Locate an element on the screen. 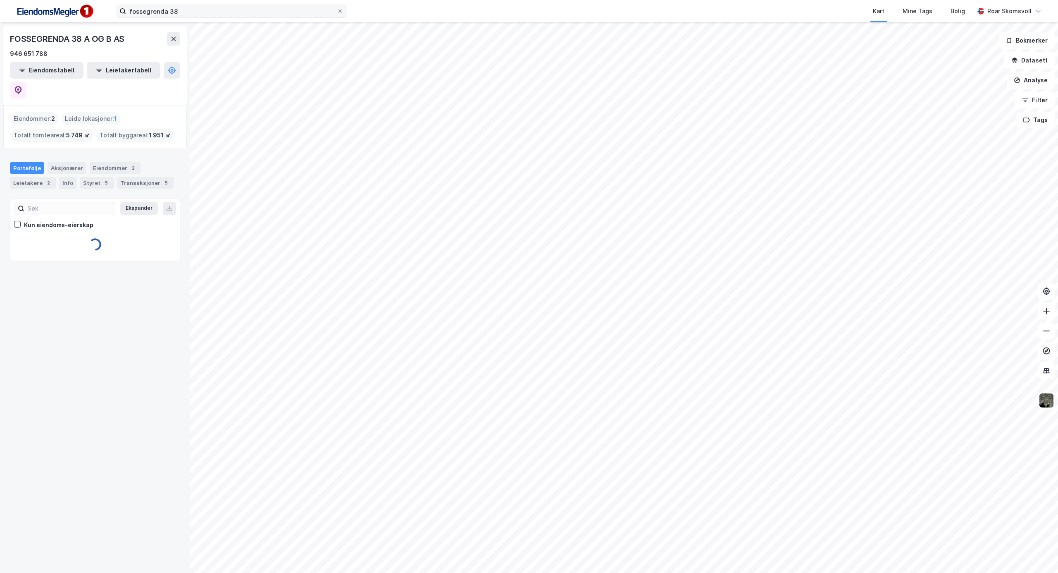 The width and height of the screenshot is (1058, 573). div: Bolig is located at coordinates (958, 11).